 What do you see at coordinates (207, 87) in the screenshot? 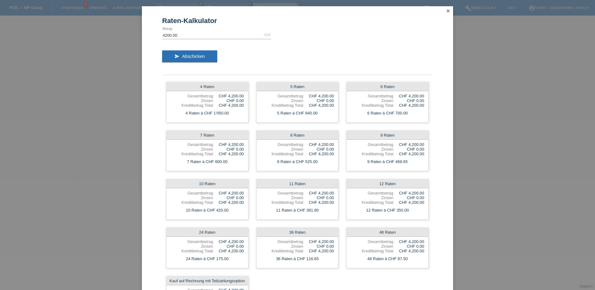
I see `div: 4 Raten` at bounding box center [207, 87].